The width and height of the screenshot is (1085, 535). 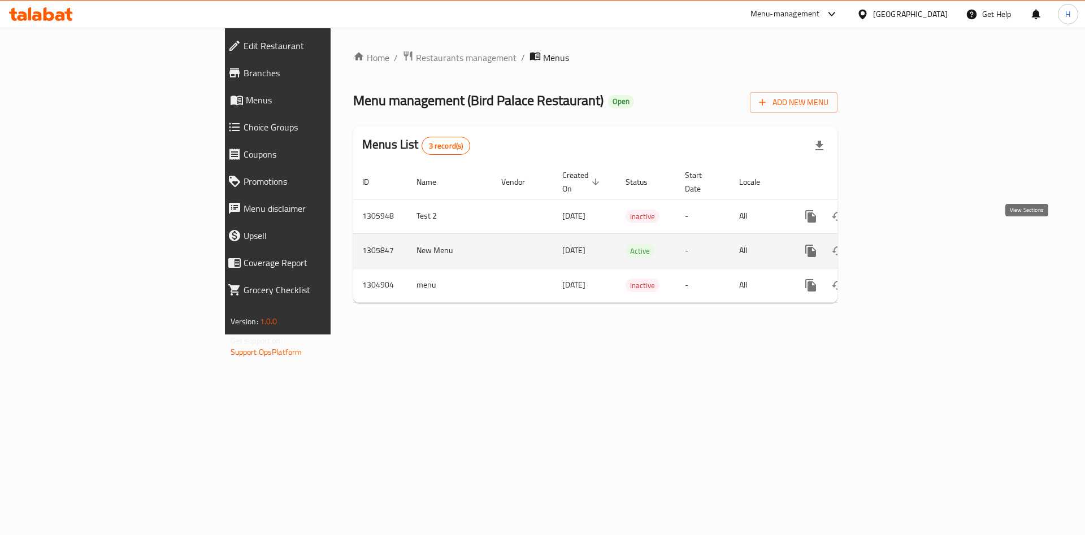 What do you see at coordinates (416, 145) in the screenshot?
I see `h2: Menus List` at bounding box center [416, 145].